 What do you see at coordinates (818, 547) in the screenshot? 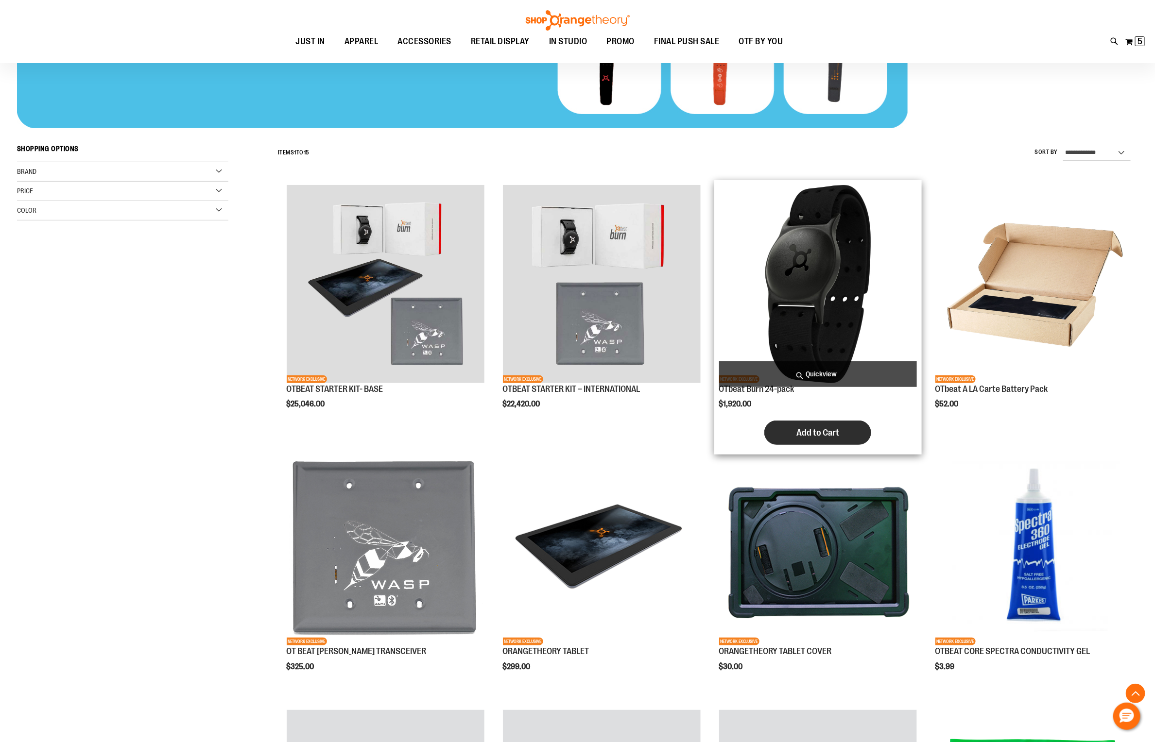
I see `img: Product image for ORANGETHEORY TABLET COVER` at bounding box center [818, 547].